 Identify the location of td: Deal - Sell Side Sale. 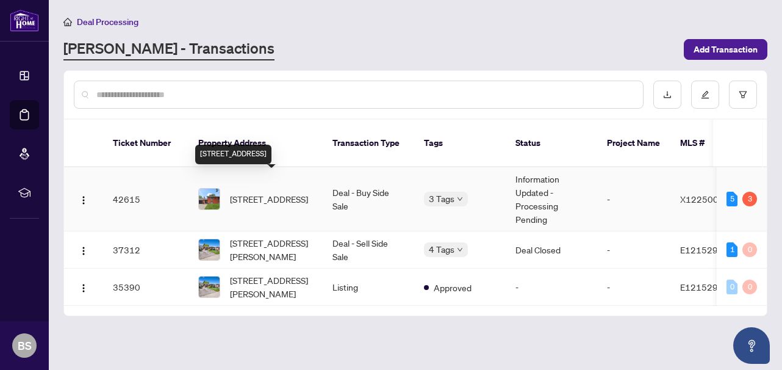
(368, 249).